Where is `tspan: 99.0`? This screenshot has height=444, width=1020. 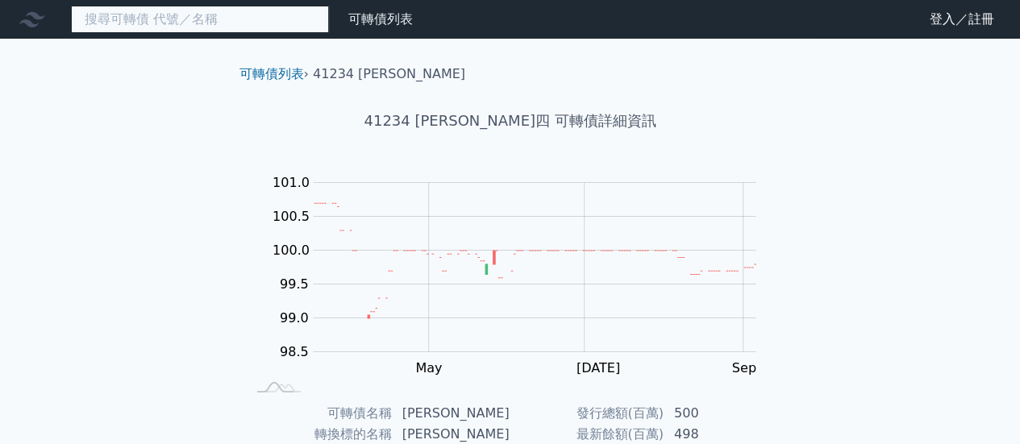
tspan: 99.0 is located at coordinates (294, 318).